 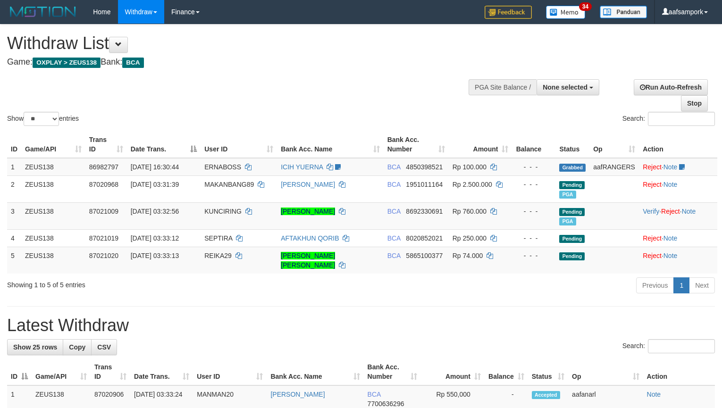 I want to click on span: Copy 8020852021 to clipboard, so click(x=424, y=238).